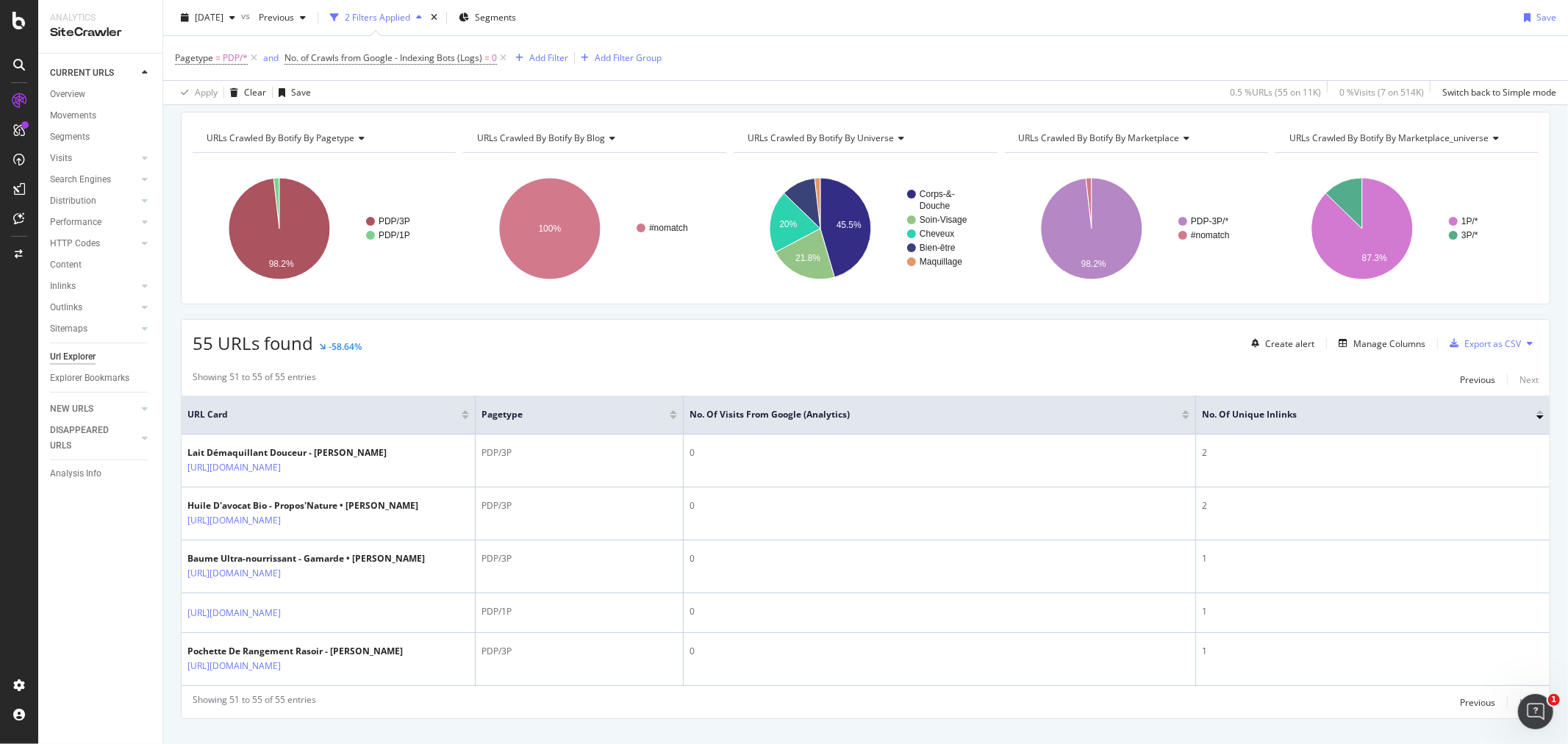 The image size is (1568, 744). I want to click on div: Overview, so click(68, 94).